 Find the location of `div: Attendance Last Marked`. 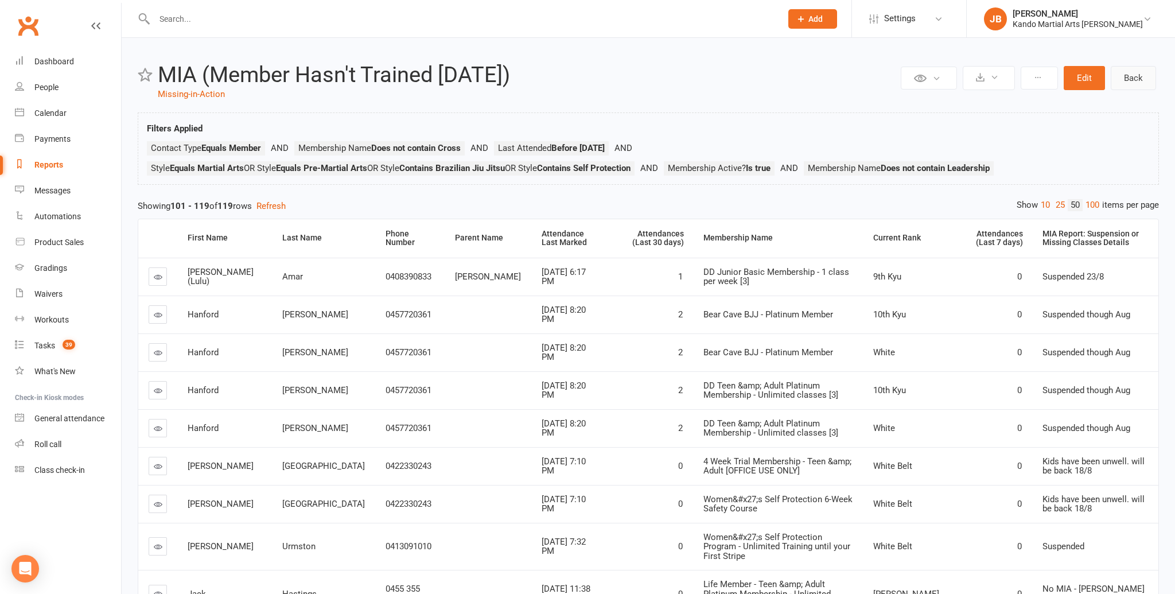

div: Attendance Last Marked is located at coordinates (571, 238).